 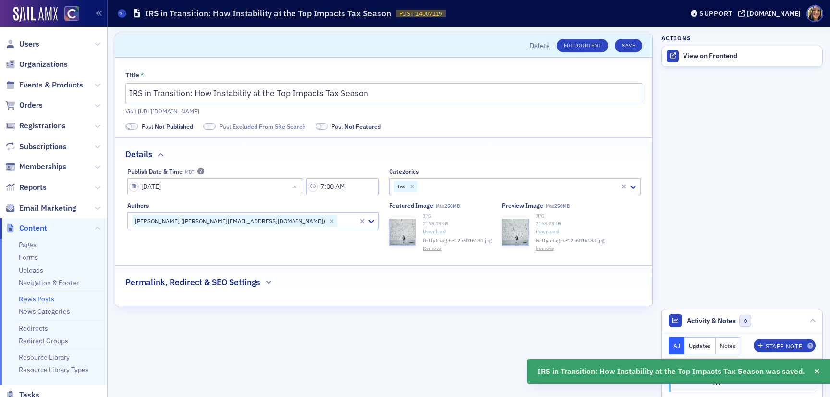 What do you see at coordinates (22, 44) in the screenshot?
I see `a: Users` at bounding box center [22, 44].